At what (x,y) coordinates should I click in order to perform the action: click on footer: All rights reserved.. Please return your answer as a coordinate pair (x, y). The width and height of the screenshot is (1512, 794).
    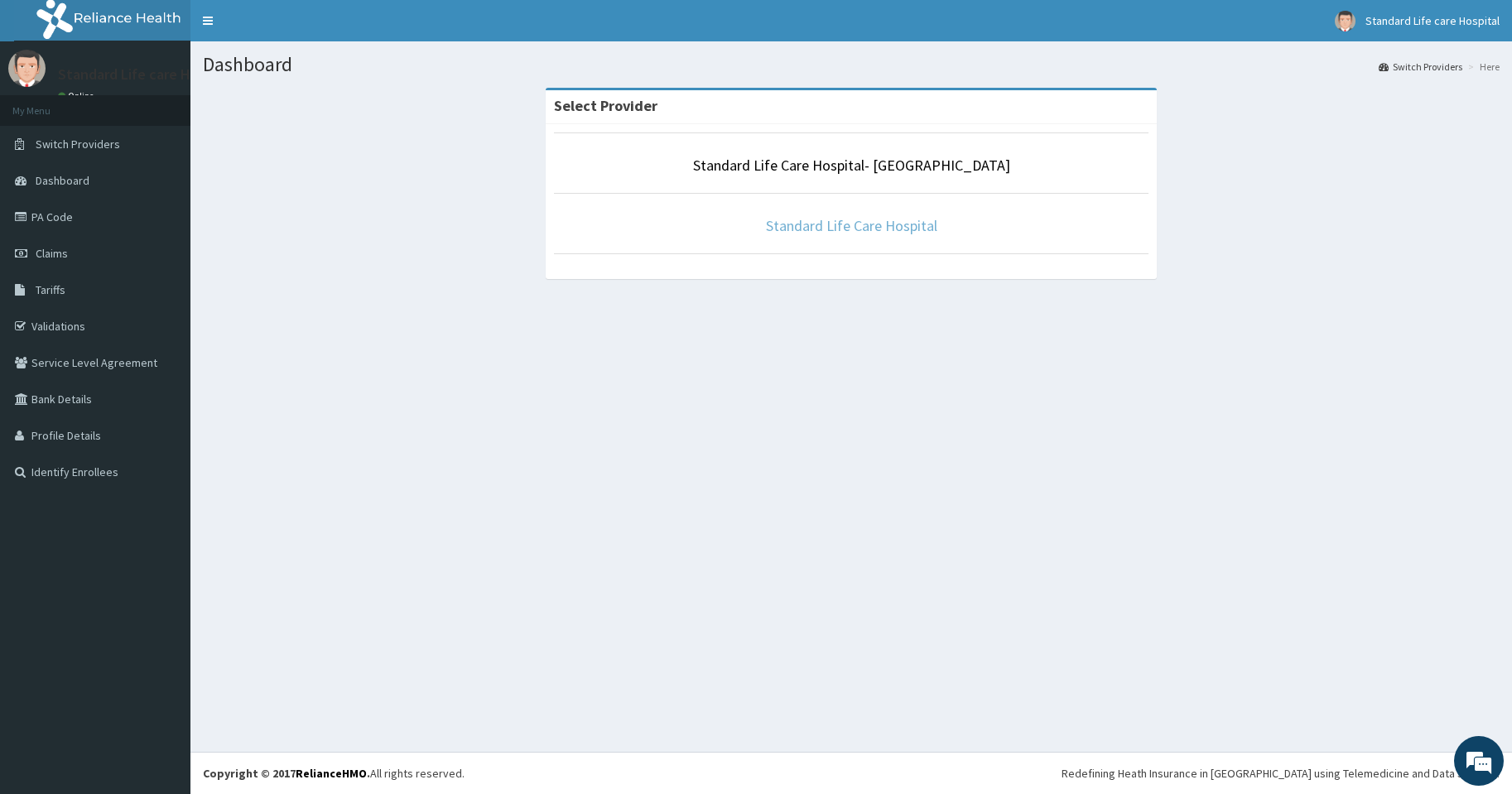
    Looking at the image, I should click on (851, 773).